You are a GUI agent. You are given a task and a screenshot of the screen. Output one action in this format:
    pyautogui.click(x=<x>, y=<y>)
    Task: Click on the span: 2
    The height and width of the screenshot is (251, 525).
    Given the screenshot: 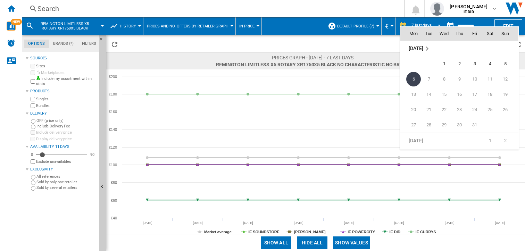 What is the action you would take?
    pyautogui.click(x=459, y=64)
    